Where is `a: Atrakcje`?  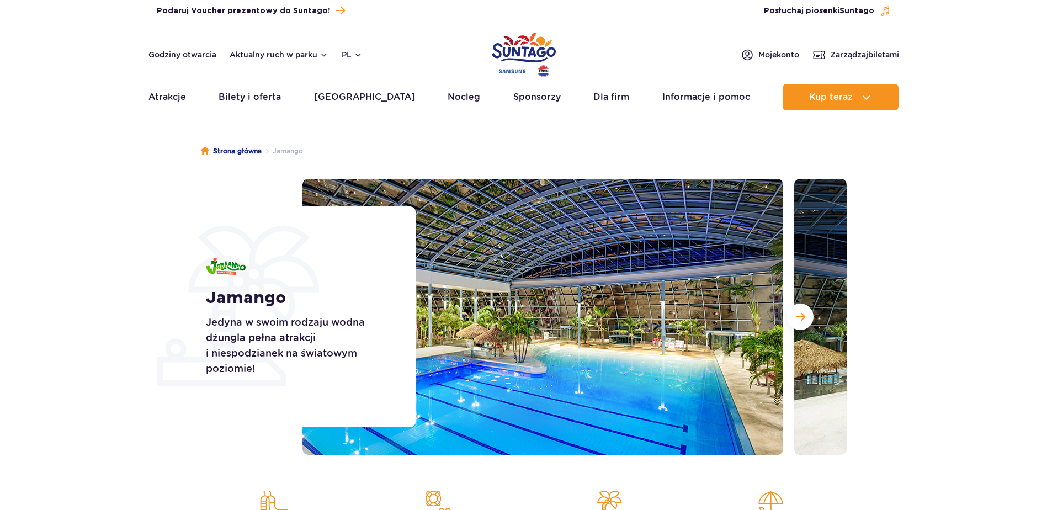 a: Atrakcje is located at coordinates (167, 97).